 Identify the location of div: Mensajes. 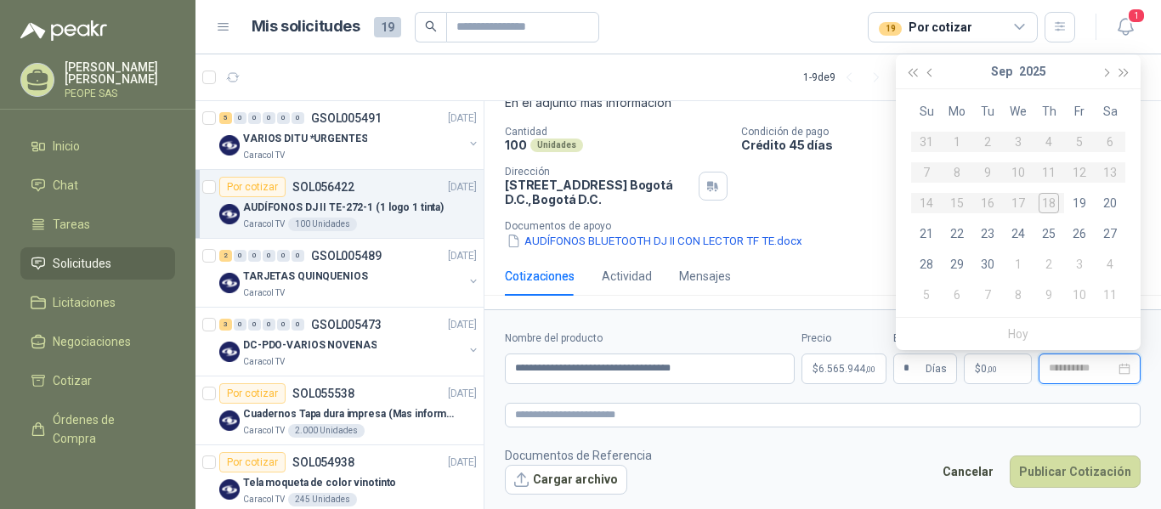
(704, 276).